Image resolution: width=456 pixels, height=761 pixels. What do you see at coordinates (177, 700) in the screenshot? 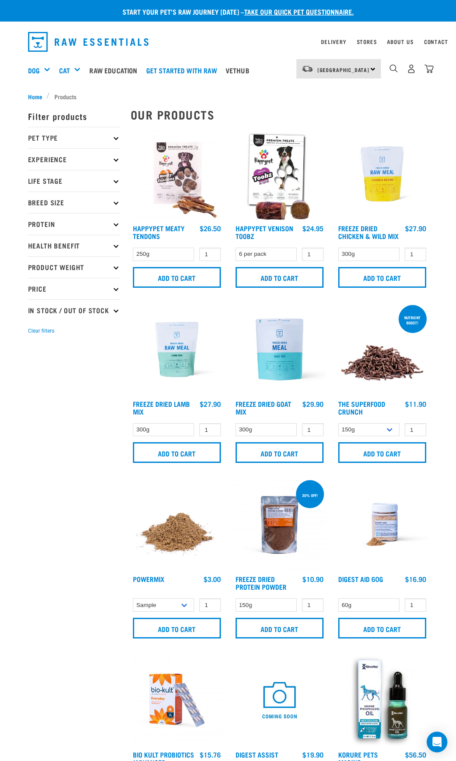
I see `img: 2023 AUG RE Product1724` at bounding box center [177, 700].